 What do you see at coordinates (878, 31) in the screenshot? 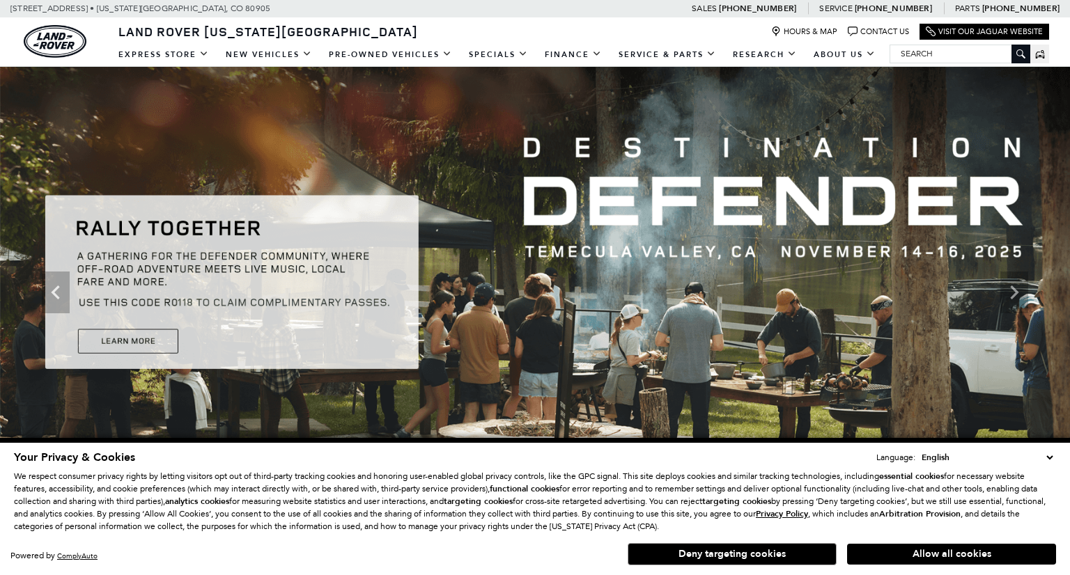
I see `a: Contact Us` at bounding box center [878, 31].